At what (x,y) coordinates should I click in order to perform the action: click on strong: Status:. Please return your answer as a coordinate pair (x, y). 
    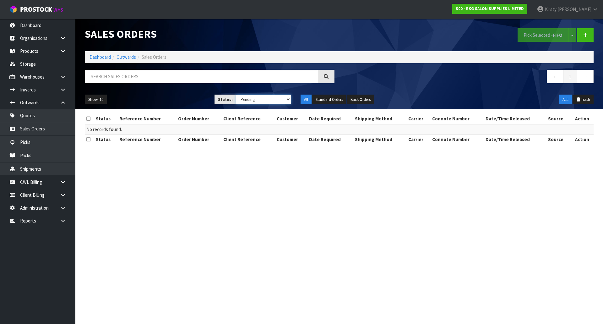
    Looking at the image, I should click on (225, 99).